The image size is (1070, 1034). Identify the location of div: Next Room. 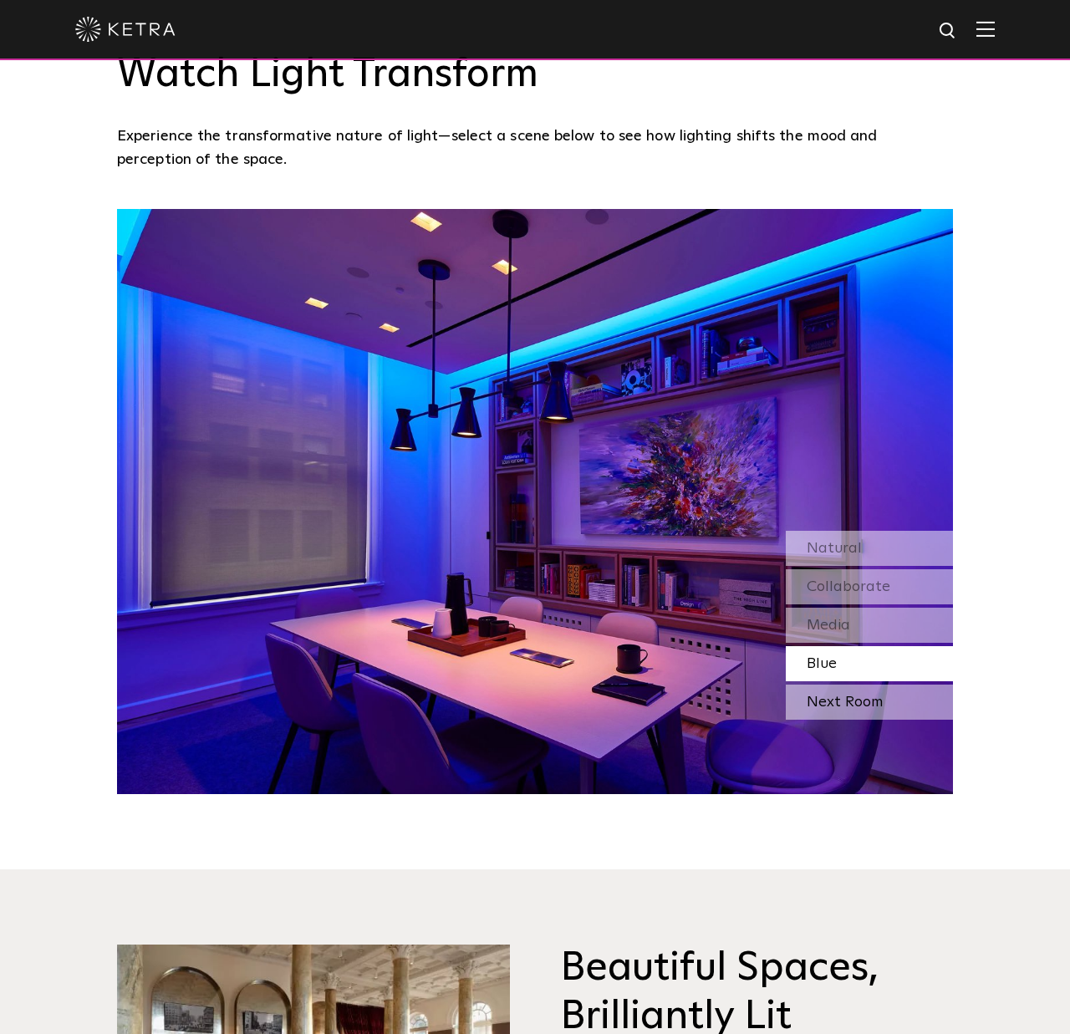
(869, 702).